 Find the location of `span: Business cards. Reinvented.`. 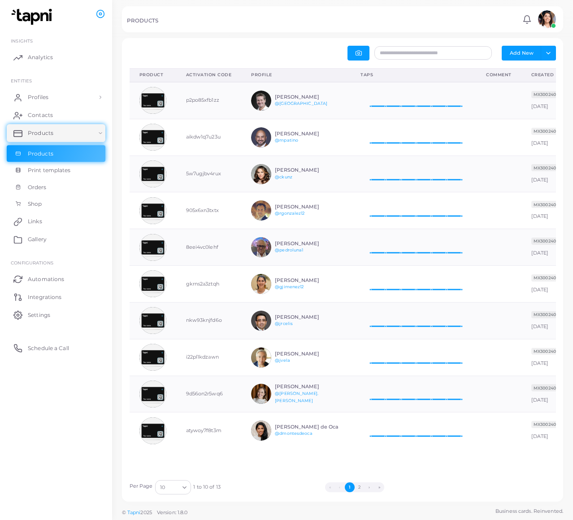

span: Business cards. Reinvented. is located at coordinates (529, 511).